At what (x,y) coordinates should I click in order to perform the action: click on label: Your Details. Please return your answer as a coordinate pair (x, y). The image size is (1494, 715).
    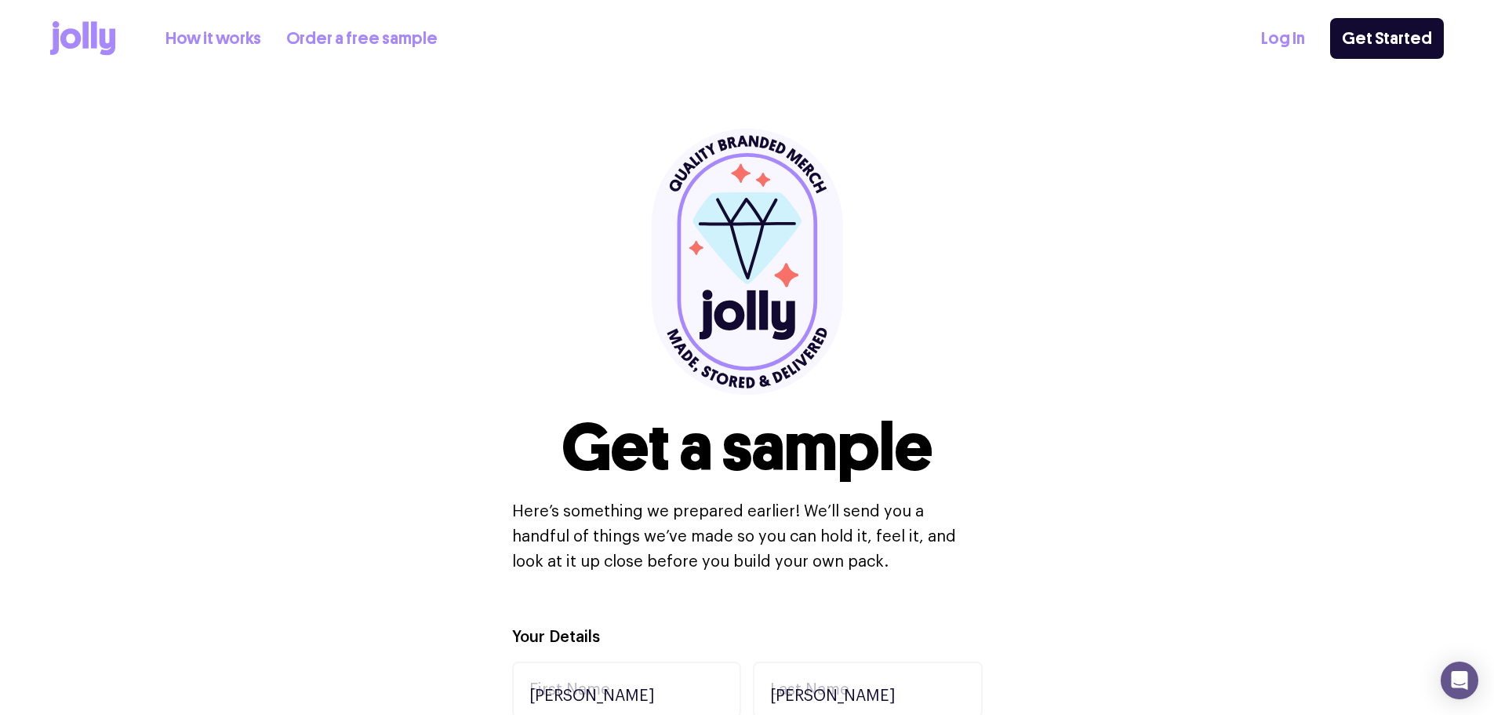
    Looking at the image, I should click on (556, 637).